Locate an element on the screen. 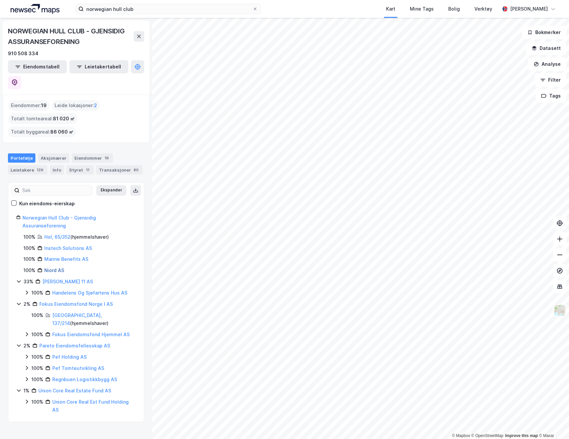 The image size is (569, 439). div: NORWEGIAN HULL CLUB - GJENSIDIG ASSURANSEFORENING is located at coordinates (71, 36).